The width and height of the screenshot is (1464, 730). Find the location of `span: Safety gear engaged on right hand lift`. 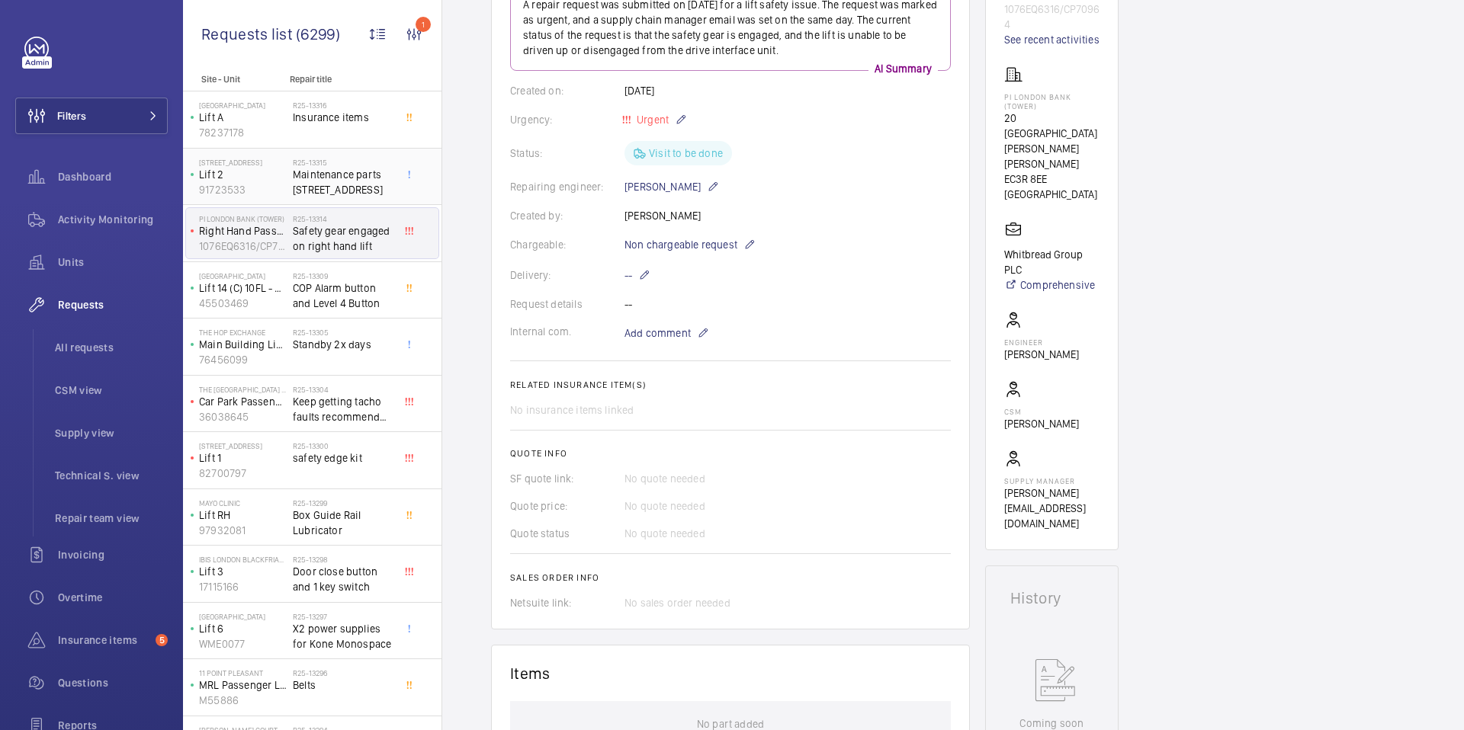

span: Safety gear engaged on right hand lift is located at coordinates (343, 239).